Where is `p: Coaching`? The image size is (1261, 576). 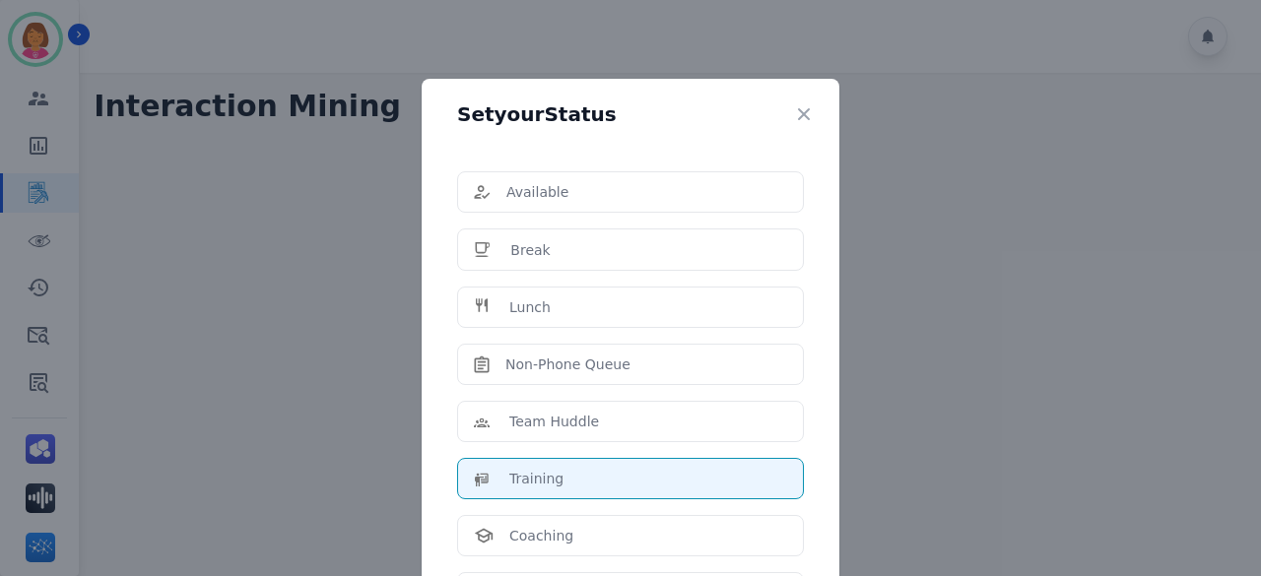 p: Coaching is located at coordinates (541, 536).